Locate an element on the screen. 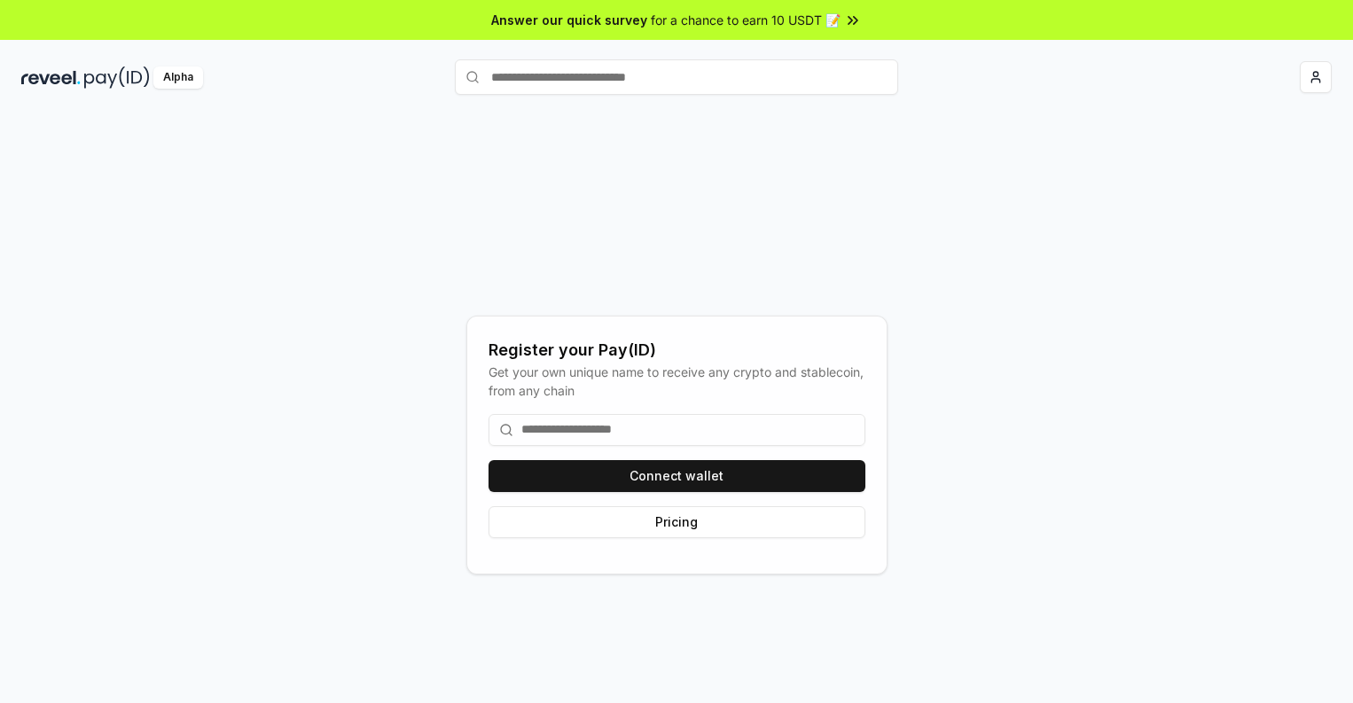 This screenshot has height=703, width=1353. div: Register your Pay(ID) is located at coordinates (677, 350).